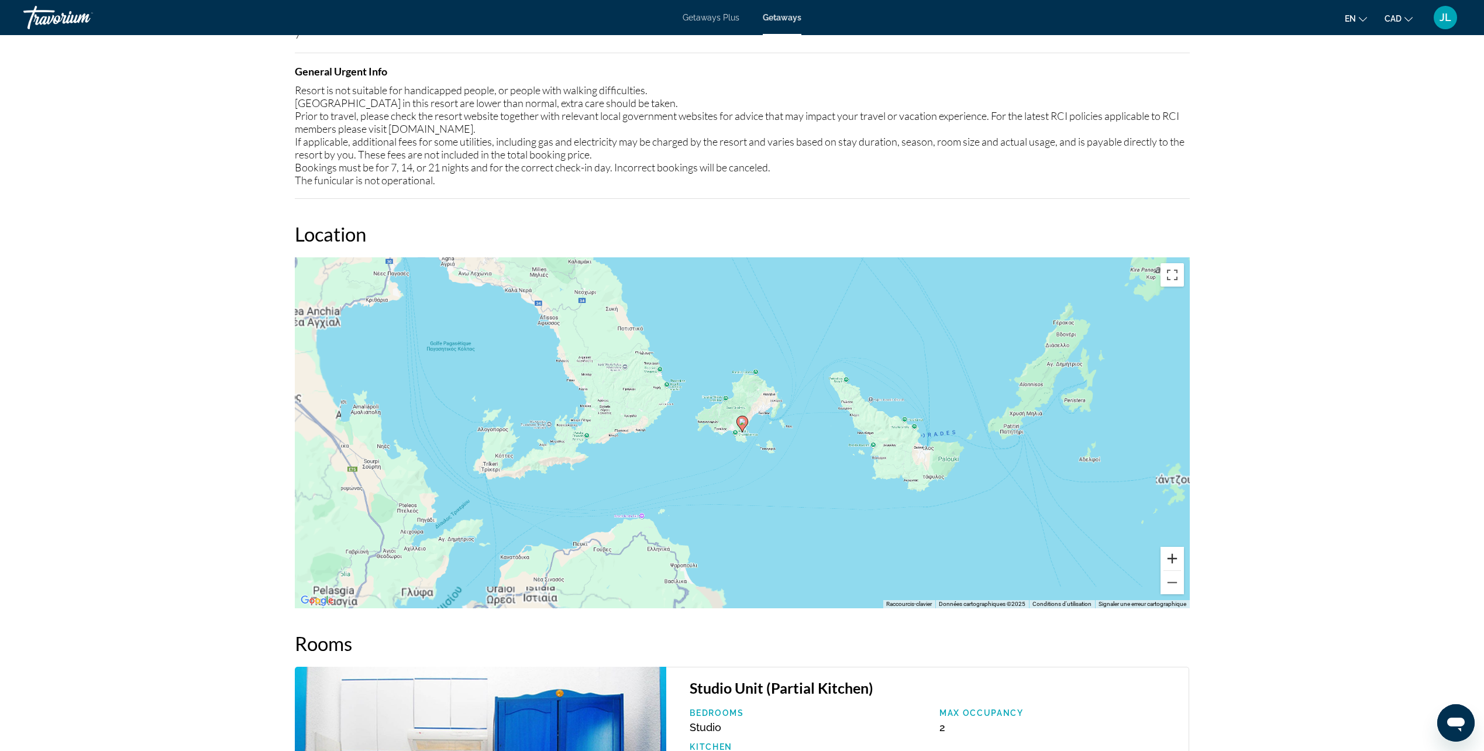 The height and width of the screenshot is (751, 1484). I want to click on a: Getaways, so click(782, 18).